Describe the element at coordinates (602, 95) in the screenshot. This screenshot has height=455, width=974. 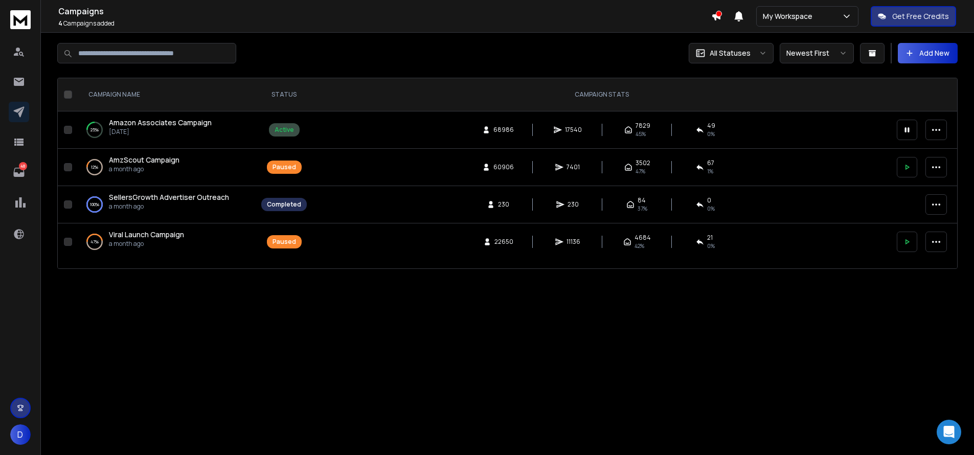
I see `th: CAMPAIGN STATS` at that location.